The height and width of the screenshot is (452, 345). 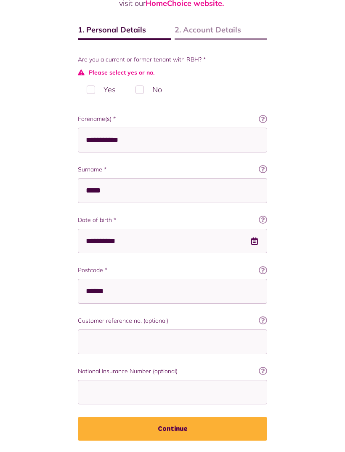 I want to click on label: No, so click(x=149, y=89).